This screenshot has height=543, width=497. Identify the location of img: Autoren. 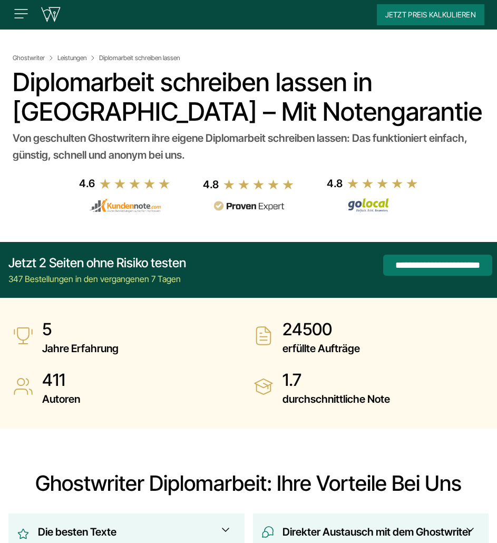
(23, 386).